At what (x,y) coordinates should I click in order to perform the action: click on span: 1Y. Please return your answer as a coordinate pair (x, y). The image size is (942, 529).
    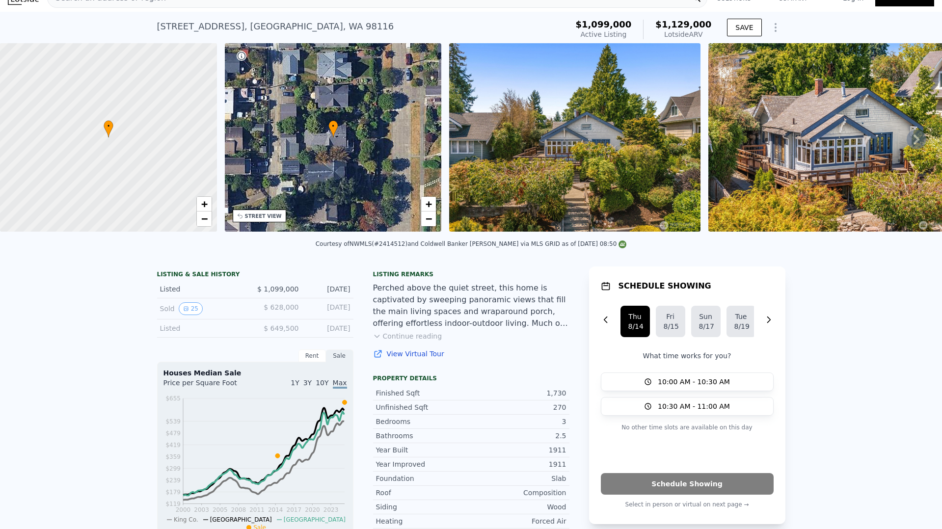
    Looking at the image, I should click on (295, 383).